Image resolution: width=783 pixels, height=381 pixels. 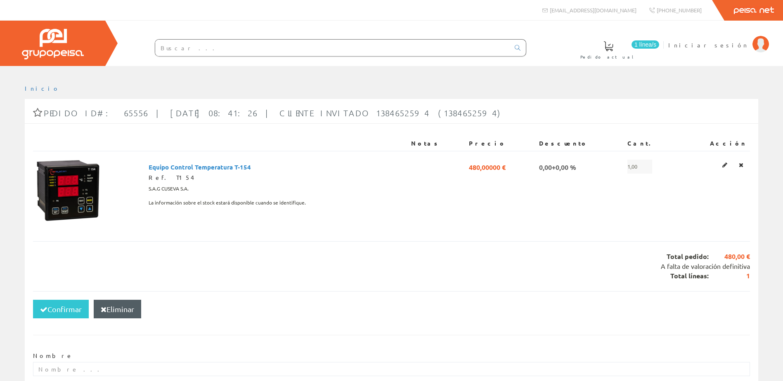 I want to click on th: Descuento, so click(x=580, y=144).